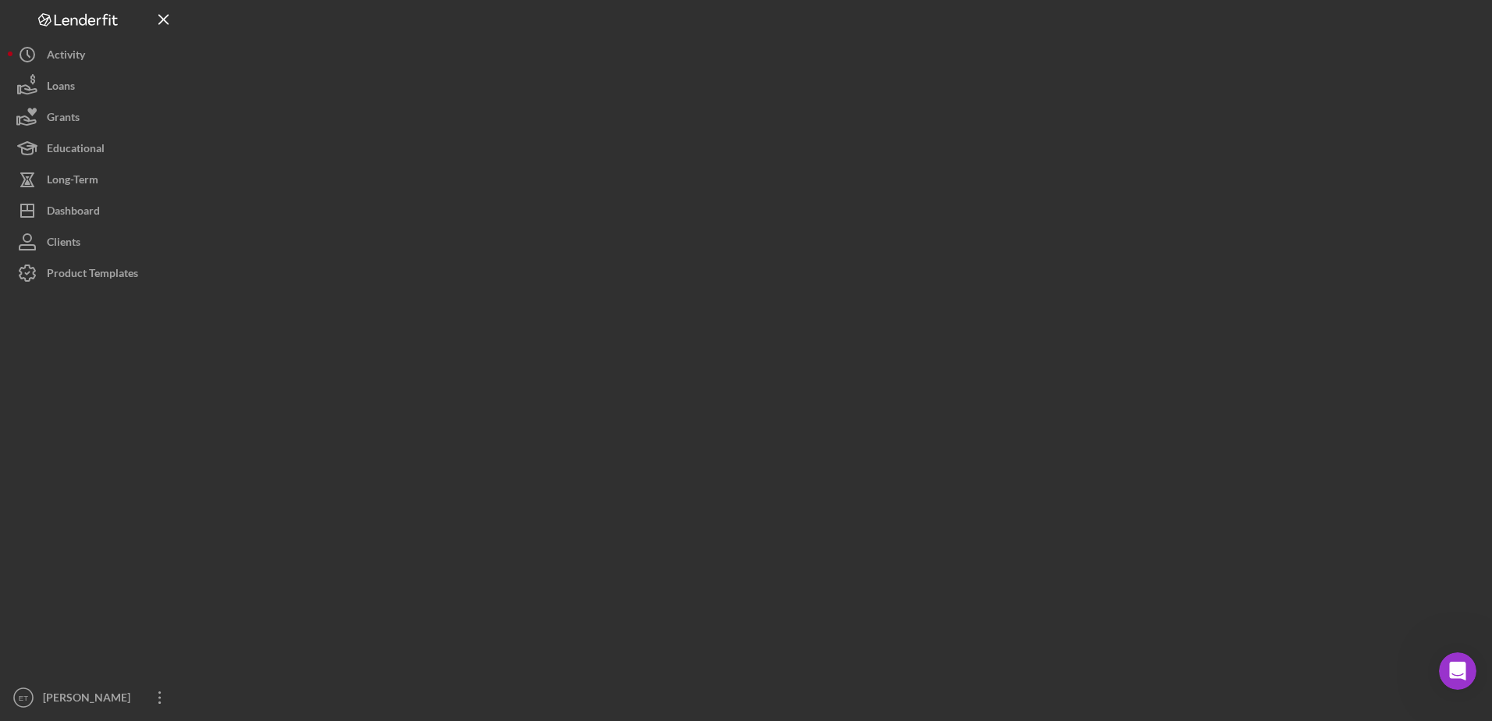  What do you see at coordinates (92, 275) in the screenshot?
I see `div: Product Templates` at bounding box center [92, 275].